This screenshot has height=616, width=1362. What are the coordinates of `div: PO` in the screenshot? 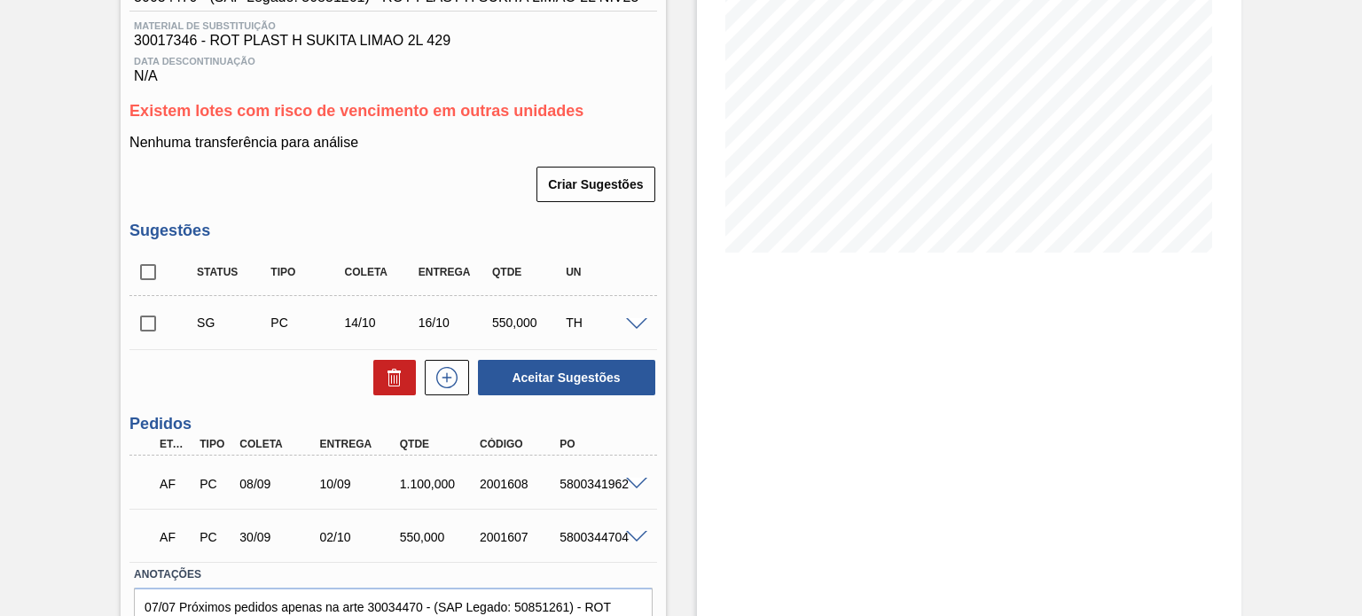 It's located at (599, 444).